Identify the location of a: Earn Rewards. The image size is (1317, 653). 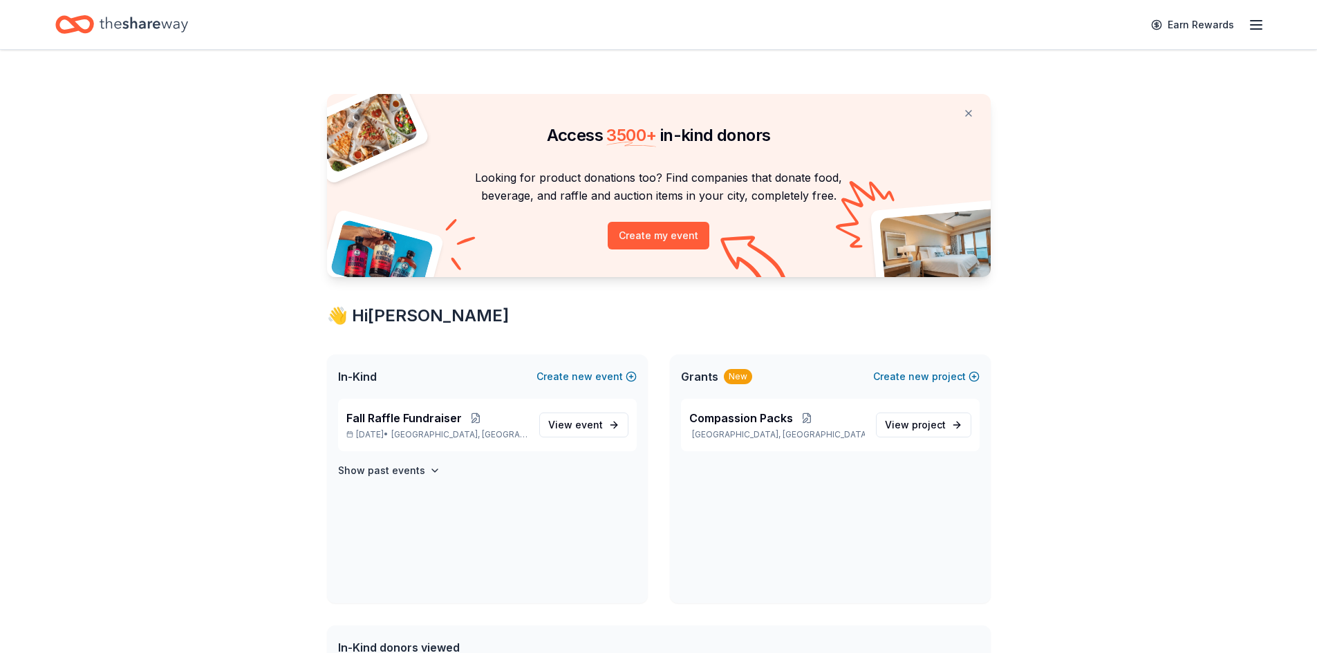
(1193, 25).